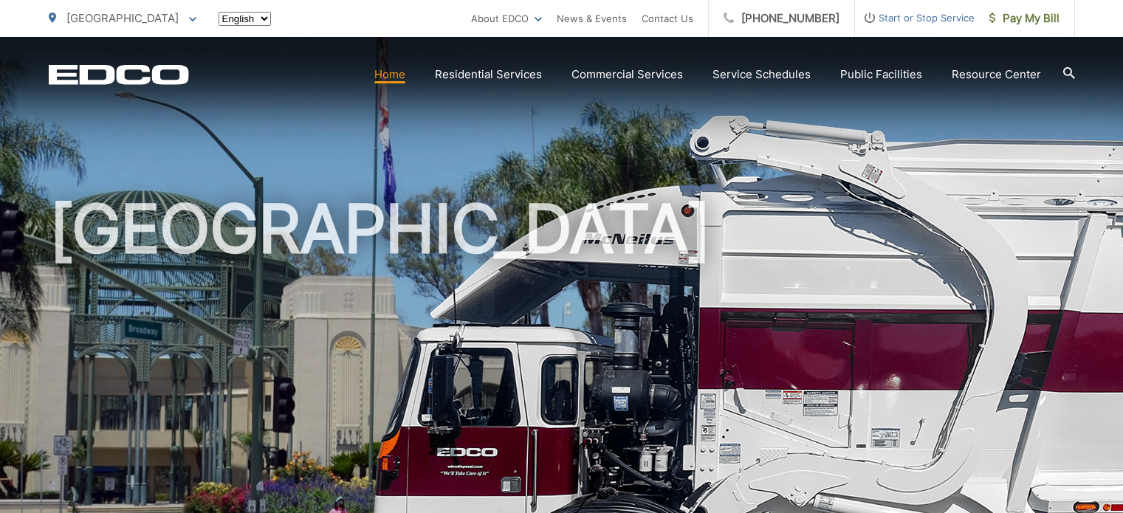  Describe the element at coordinates (390, 75) in the screenshot. I see `a: Home` at that location.